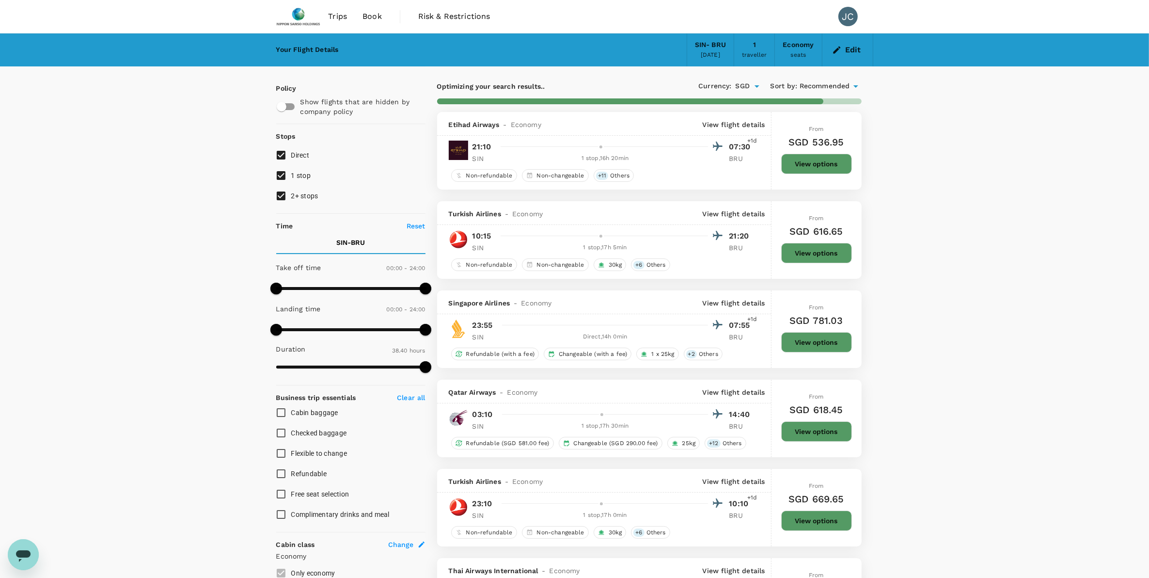 The height and width of the screenshot is (578, 1149). I want to click on span: 1 stop, so click(301, 175).